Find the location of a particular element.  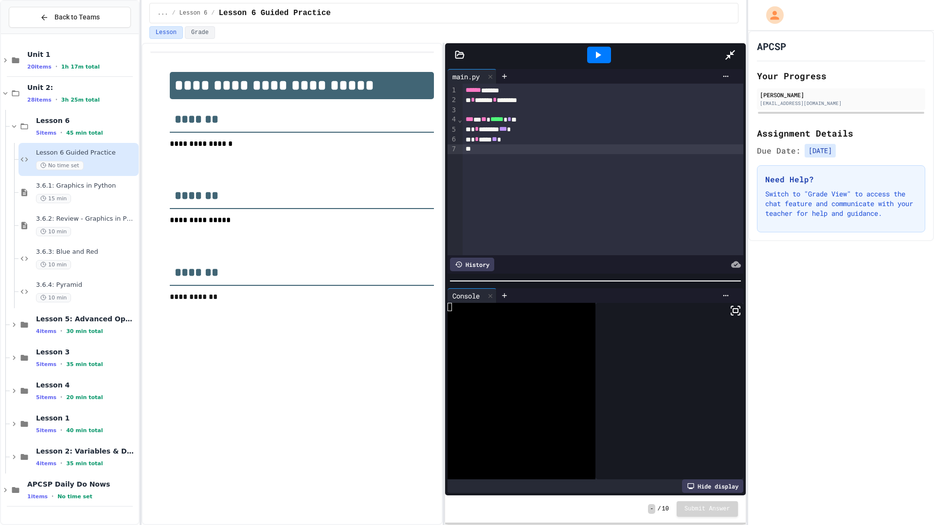

button: Submit Answer is located at coordinates (707, 509).